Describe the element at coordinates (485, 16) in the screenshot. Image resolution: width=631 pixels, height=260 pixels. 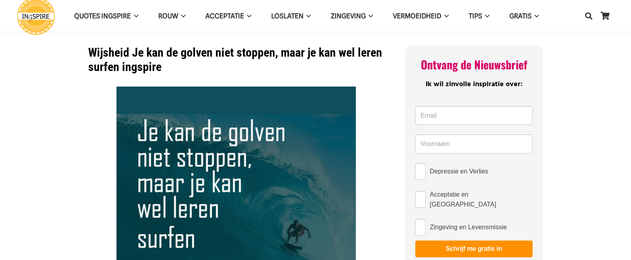
I see `span: TIPS Menu` at that location.